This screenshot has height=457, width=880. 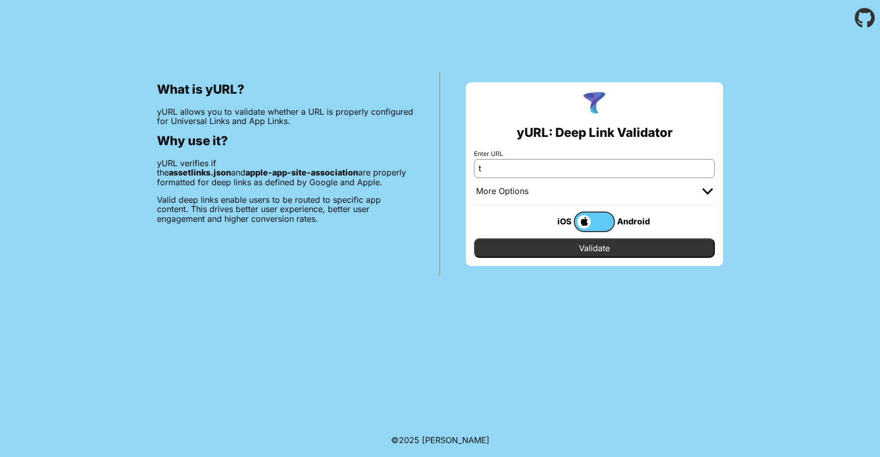 I want to click on input: e.g. https://app.chayev.com/xyx, so click(x=594, y=168).